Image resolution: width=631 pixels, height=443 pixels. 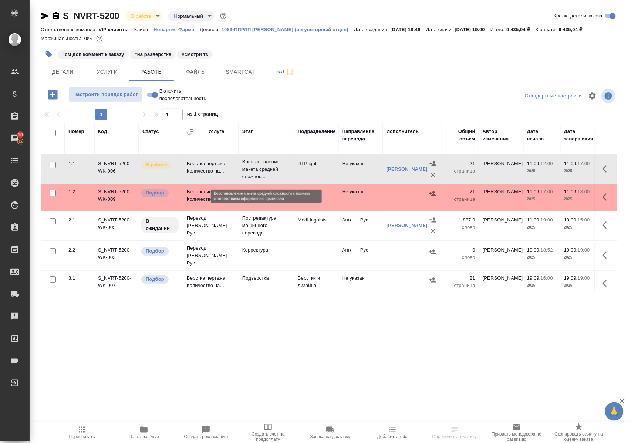 What do you see at coordinates (542, 135) in the screenshot?
I see `div: Дата начала` at bounding box center [542, 135].